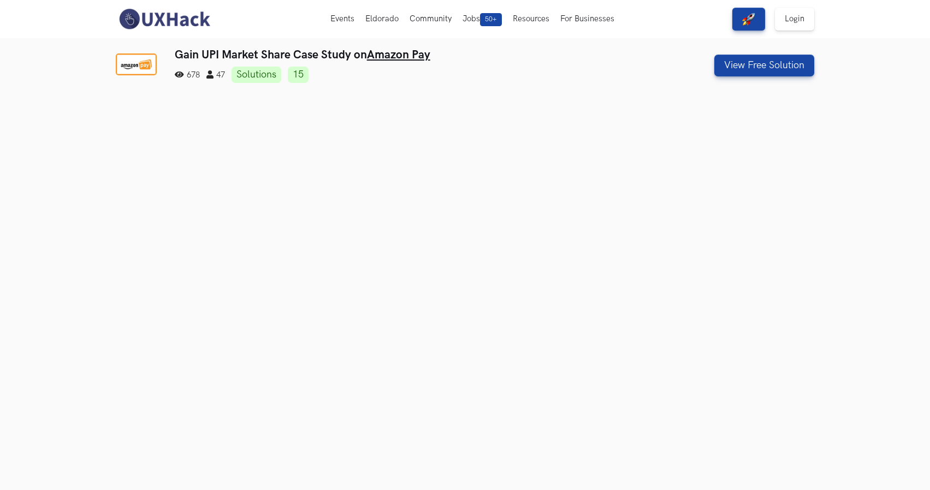 This screenshot has height=490, width=930. Describe the element at coordinates (136, 64) in the screenshot. I see `img: Amazon Pay logo` at that location.